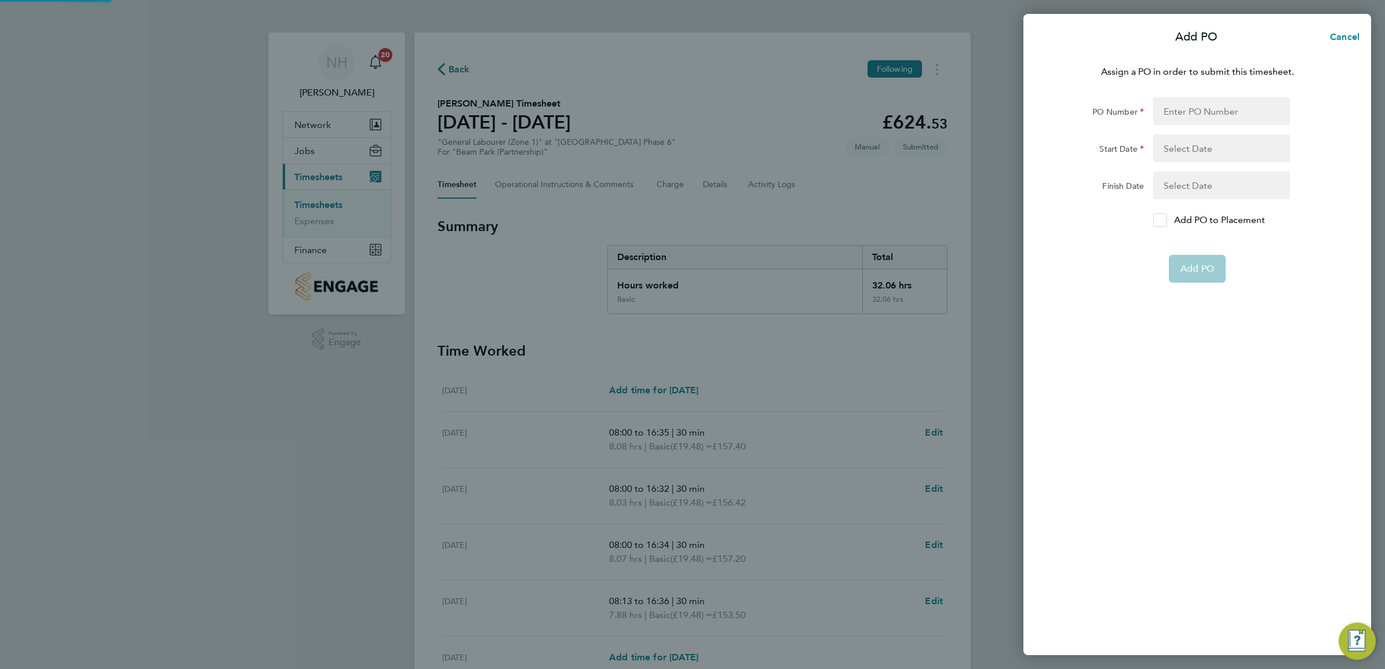  Describe the element at coordinates (1197, 72) in the screenshot. I see `p: Assign a PO in order to submit this timesheet.` at that location.